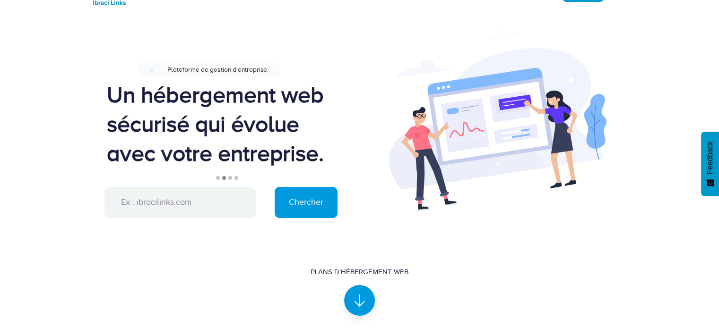  What do you see at coordinates (306, 203) in the screenshot?
I see `input: Chercher` at bounding box center [306, 203].